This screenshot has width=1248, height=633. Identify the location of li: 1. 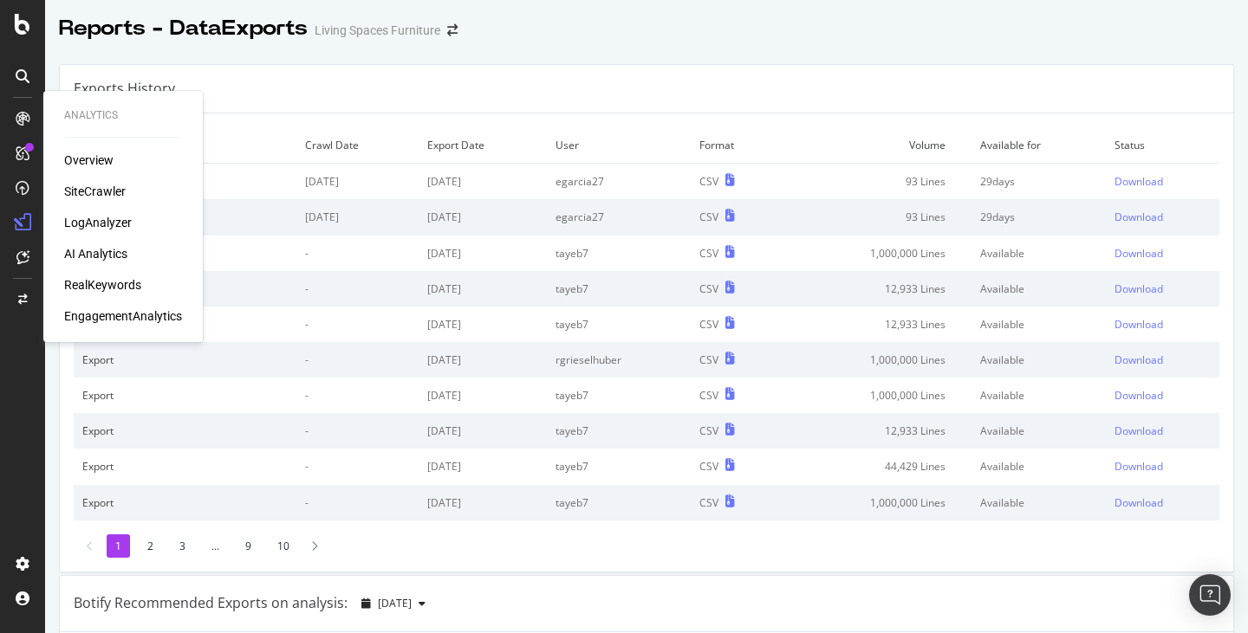
(118, 546).